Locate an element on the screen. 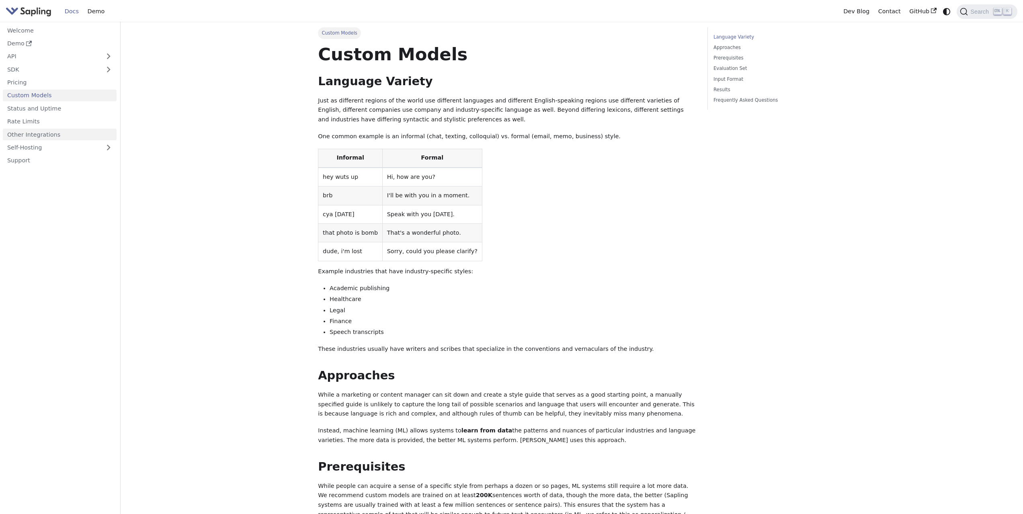 The width and height of the screenshot is (1023, 514). li: Healthcare is located at coordinates (512, 299).